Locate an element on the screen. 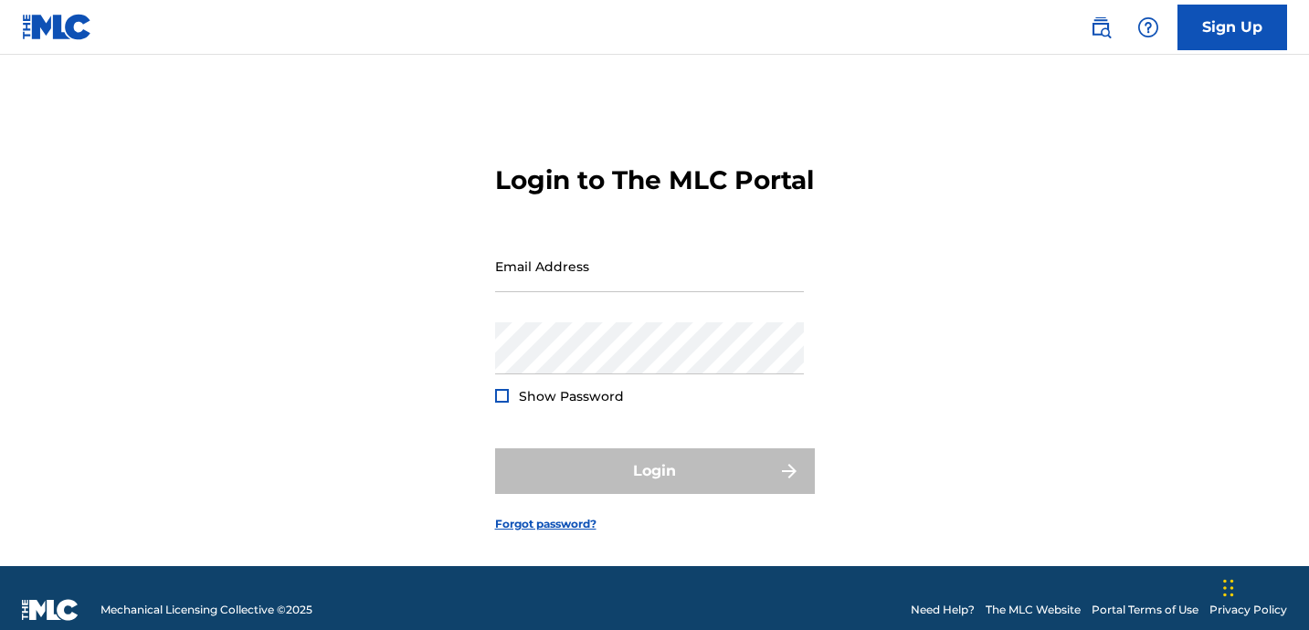 Image resolution: width=1309 pixels, height=630 pixels. img: help is located at coordinates (1148, 27).